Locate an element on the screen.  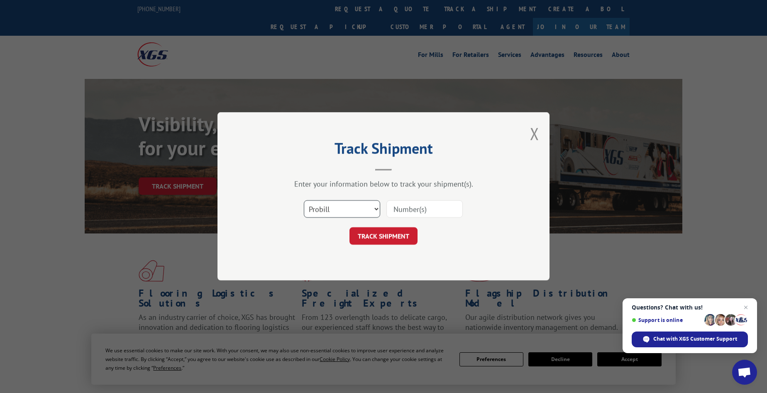
span: Support is online is located at coordinates (667, 320).